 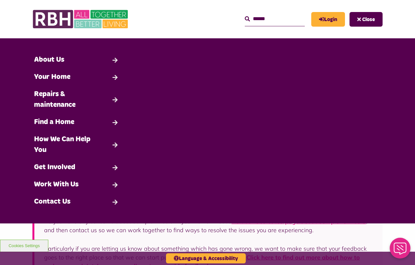 What do you see at coordinates (77, 167) in the screenshot?
I see `a: Get Involved` at bounding box center [77, 167].